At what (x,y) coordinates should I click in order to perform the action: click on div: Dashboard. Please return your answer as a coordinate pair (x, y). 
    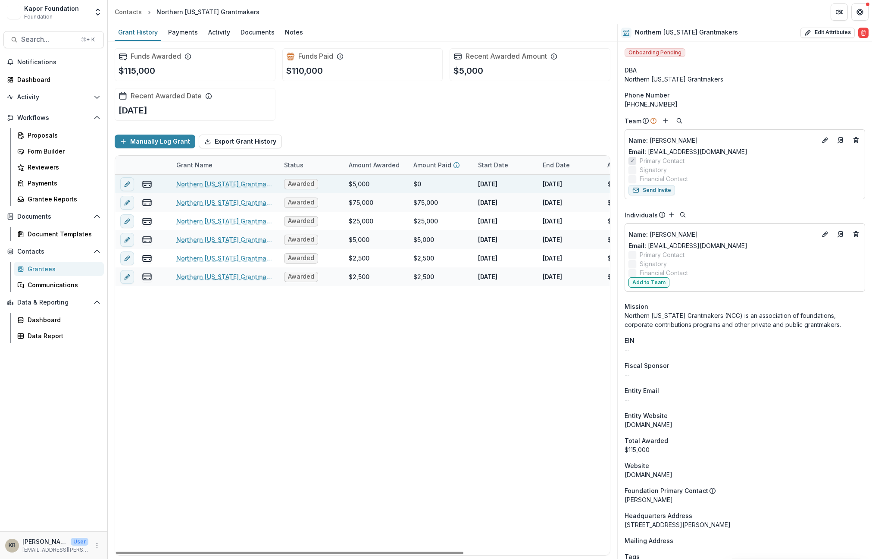
    Looking at the image, I should click on (62, 319).